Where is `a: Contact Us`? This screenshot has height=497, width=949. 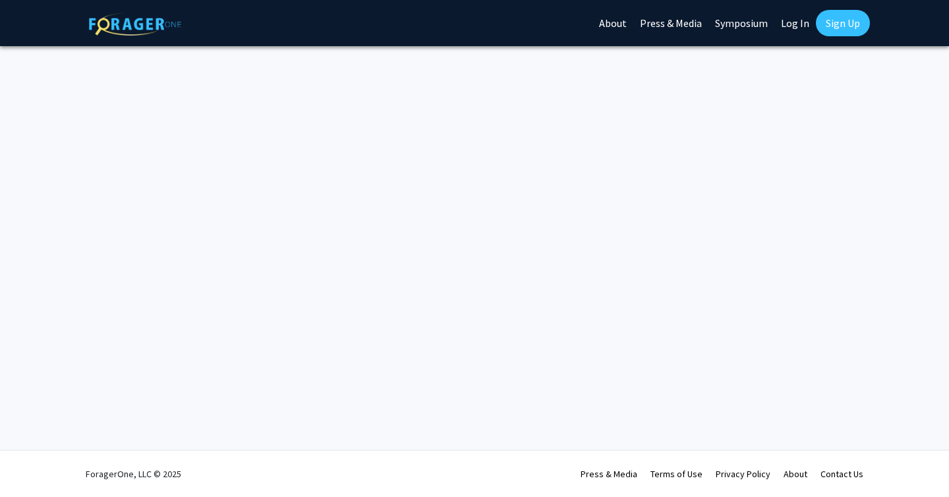
a: Contact Us is located at coordinates (842, 474).